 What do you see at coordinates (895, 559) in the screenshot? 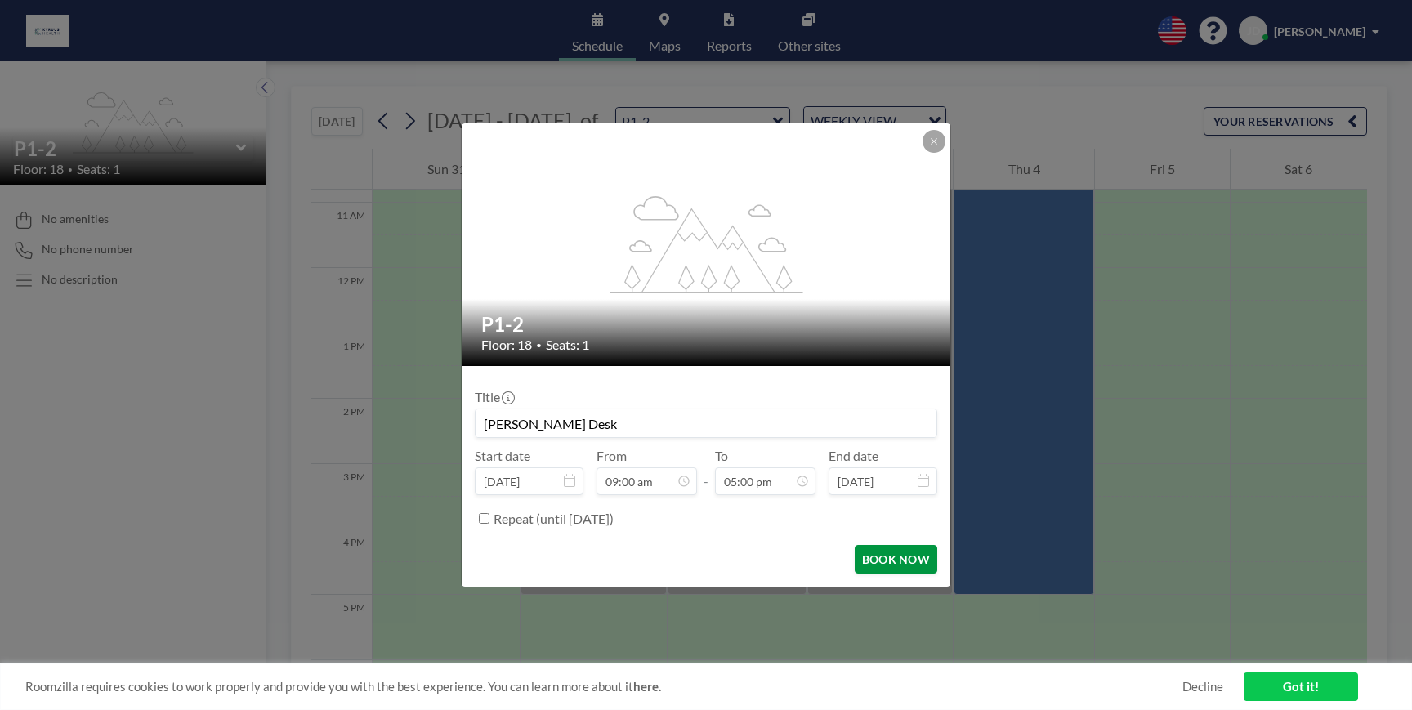
I see `button: BOOK NOW` at bounding box center [895, 559].